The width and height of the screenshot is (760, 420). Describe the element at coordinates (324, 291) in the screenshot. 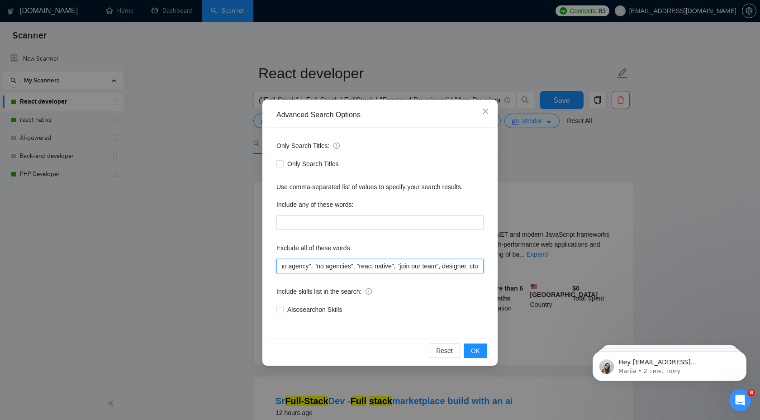

I see `span: Include skills list in the search:` at that location.